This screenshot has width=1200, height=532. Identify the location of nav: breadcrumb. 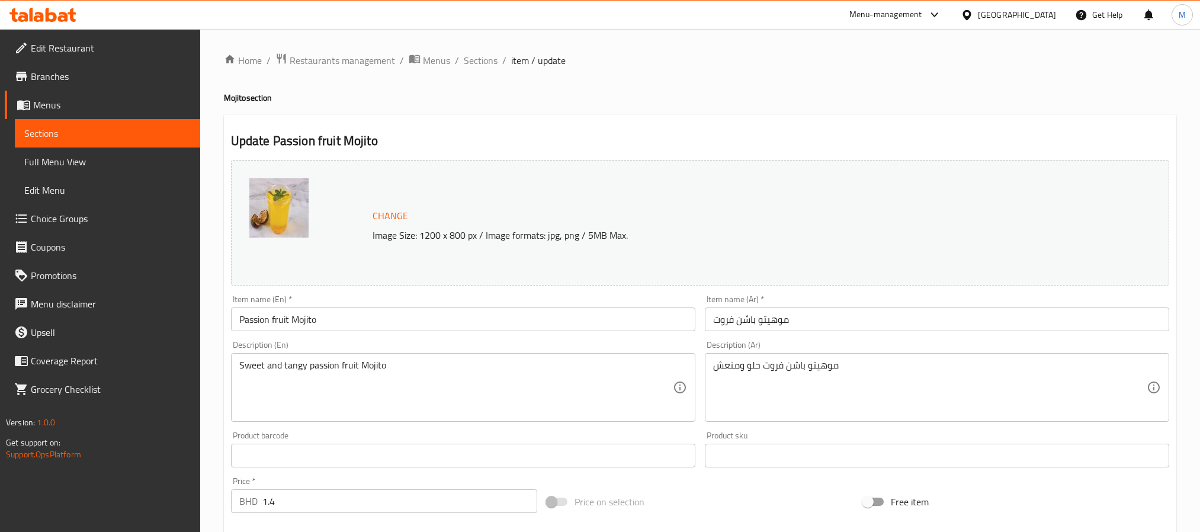
(700, 60).